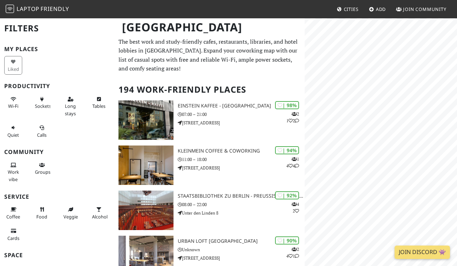 The height and width of the screenshot is (266, 457). Describe the element at coordinates (57, 152) in the screenshot. I see `h3: Community` at that location.